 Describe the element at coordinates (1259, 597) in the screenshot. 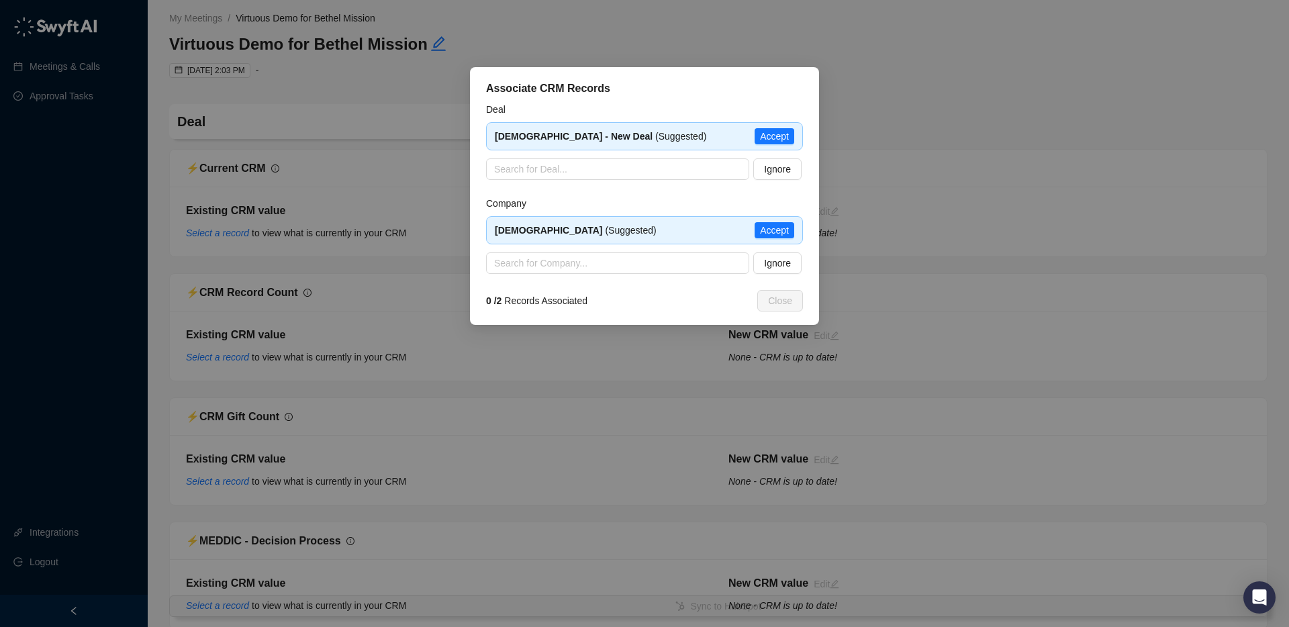

I see `div: Open Intercom Messenger` at that location.